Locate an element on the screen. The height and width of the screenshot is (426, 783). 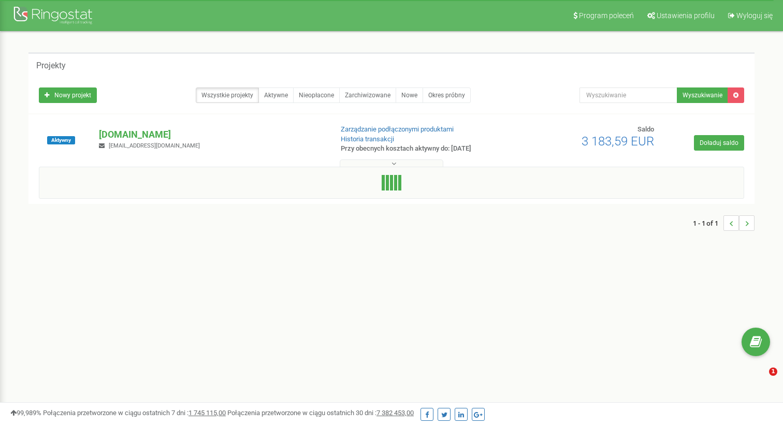
a: Aktywne is located at coordinates (276, 95).